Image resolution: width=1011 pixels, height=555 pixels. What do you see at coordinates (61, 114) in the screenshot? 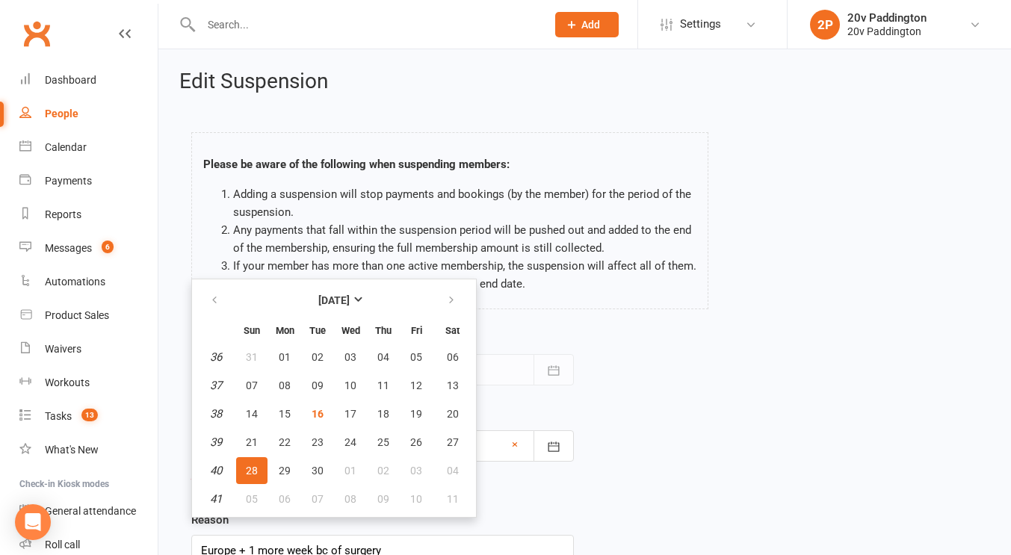
I see `div: People` at bounding box center [61, 114].